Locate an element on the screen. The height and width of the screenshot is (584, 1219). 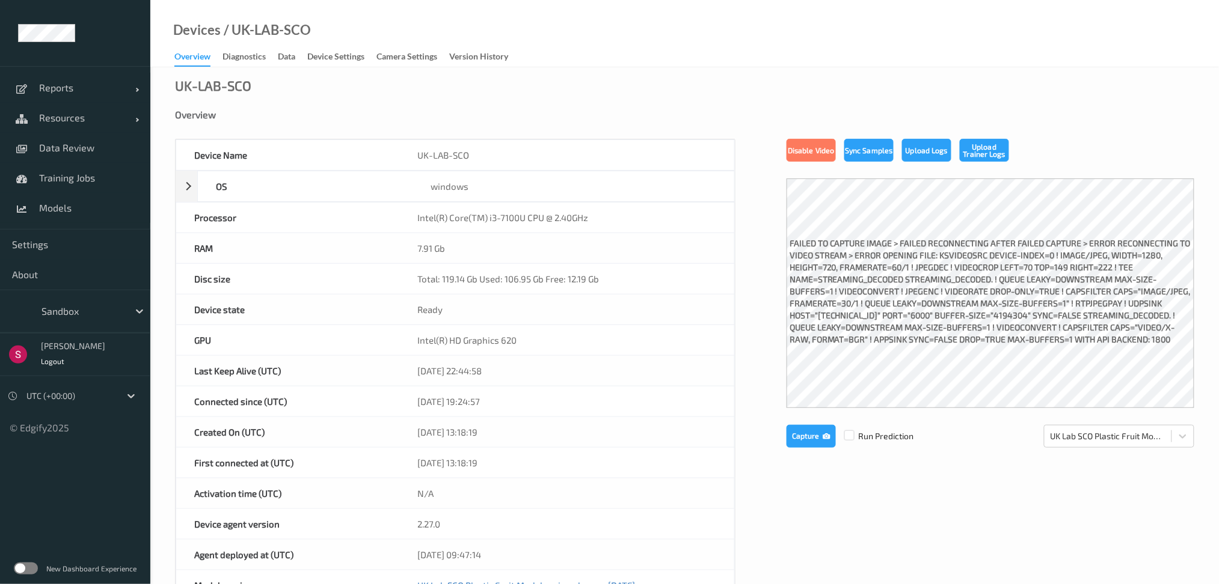
div: Created On (UTC) is located at coordinates (287, 432).